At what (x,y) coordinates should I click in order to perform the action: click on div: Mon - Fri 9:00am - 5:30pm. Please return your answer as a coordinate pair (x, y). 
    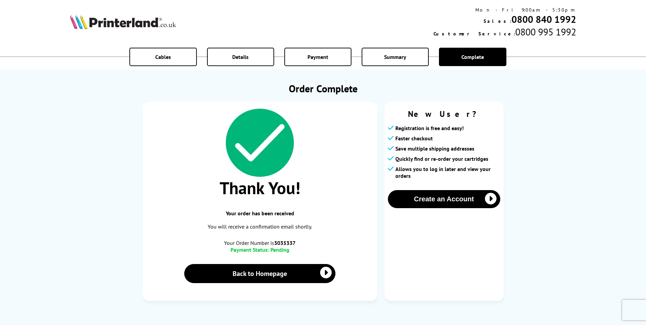
    Looking at the image, I should click on (505, 10).